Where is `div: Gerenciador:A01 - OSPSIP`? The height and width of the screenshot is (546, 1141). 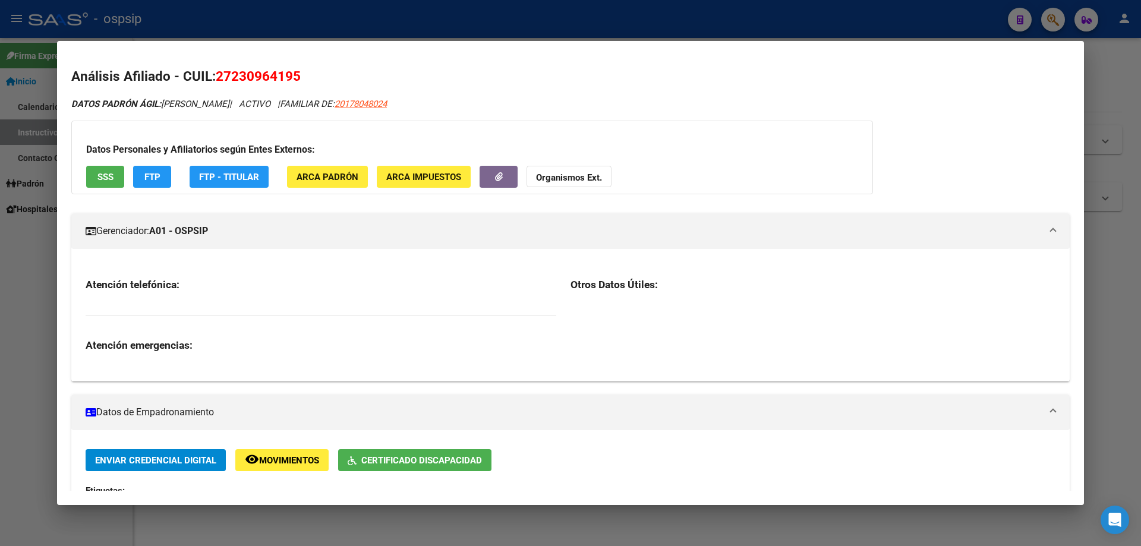 div: Gerenciador:A01 - OSPSIP is located at coordinates (571, 315).